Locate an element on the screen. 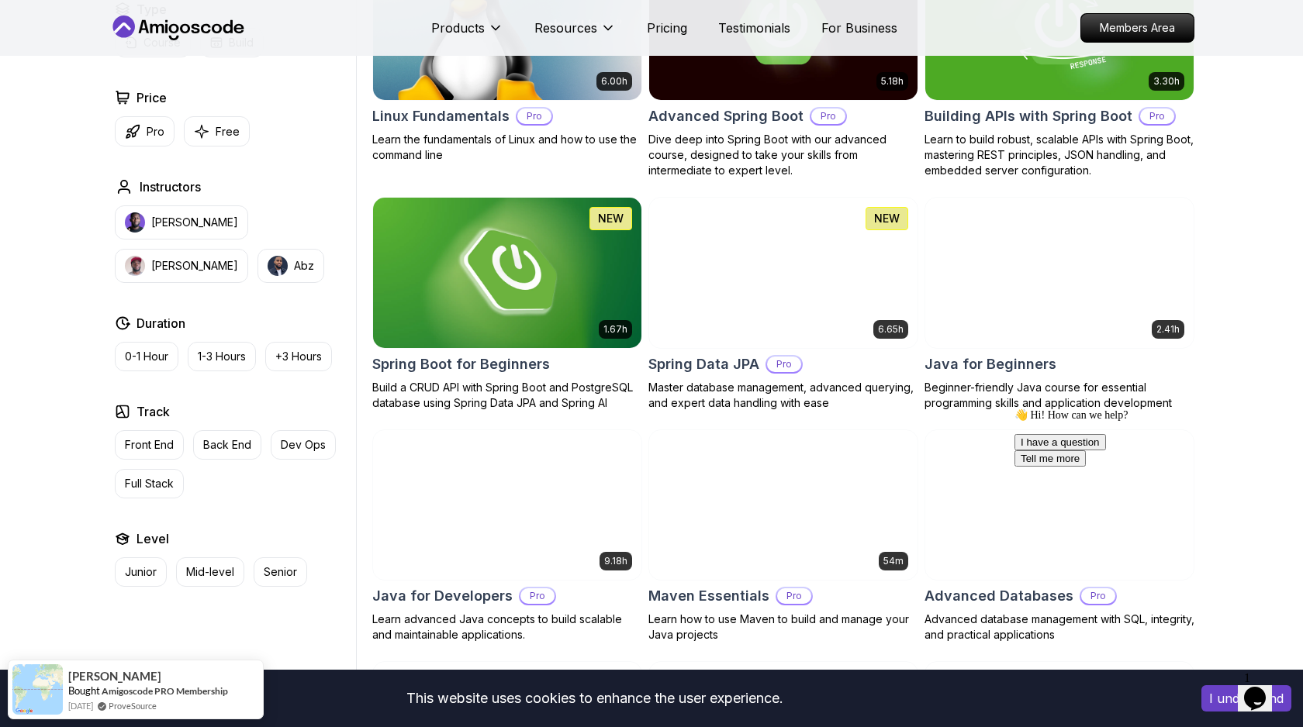  p: Learn how to use Maven to build and manage your Java projects is located at coordinates (783, 627).